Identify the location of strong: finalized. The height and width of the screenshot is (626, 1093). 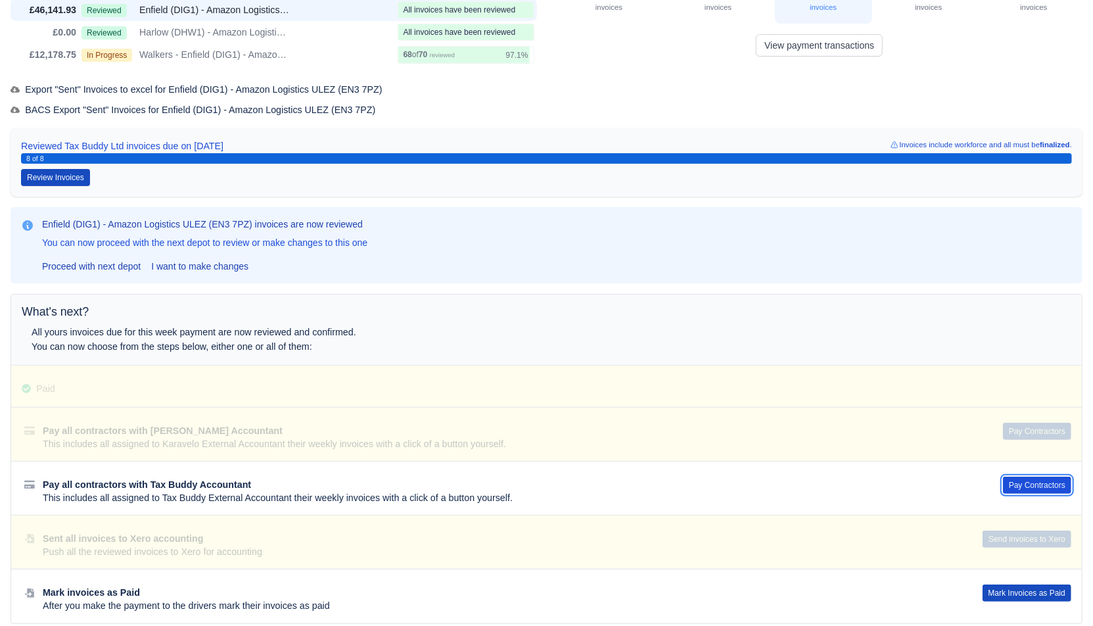
(1055, 145).